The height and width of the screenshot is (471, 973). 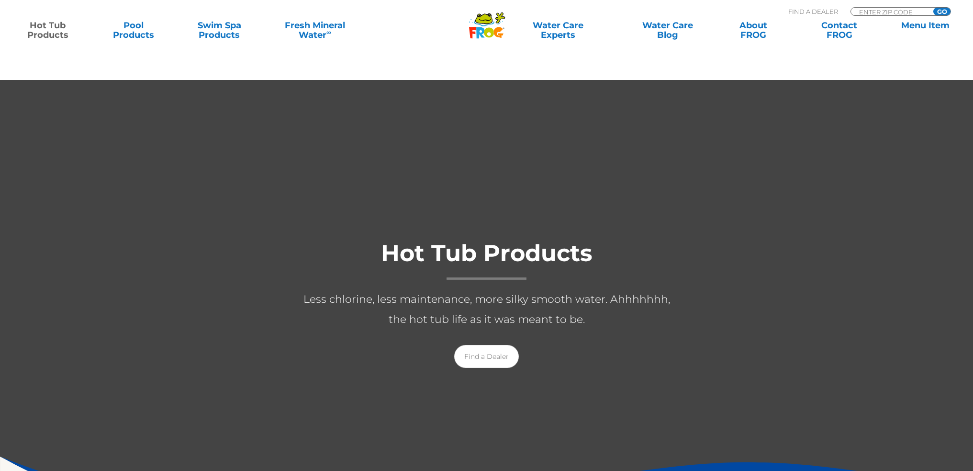 I want to click on a: Swim SpaProducts, so click(x=219, y=30).